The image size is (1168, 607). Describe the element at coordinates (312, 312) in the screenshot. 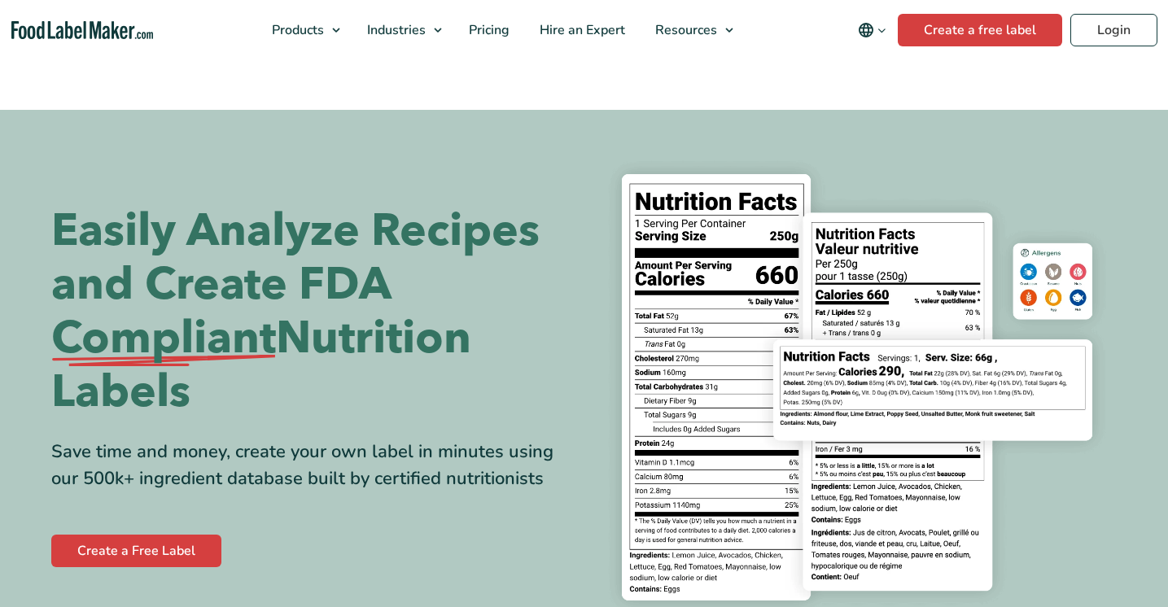

I see `h1: Easily Analyze Recipes and Create FDA Nutrition Labels` at that location.